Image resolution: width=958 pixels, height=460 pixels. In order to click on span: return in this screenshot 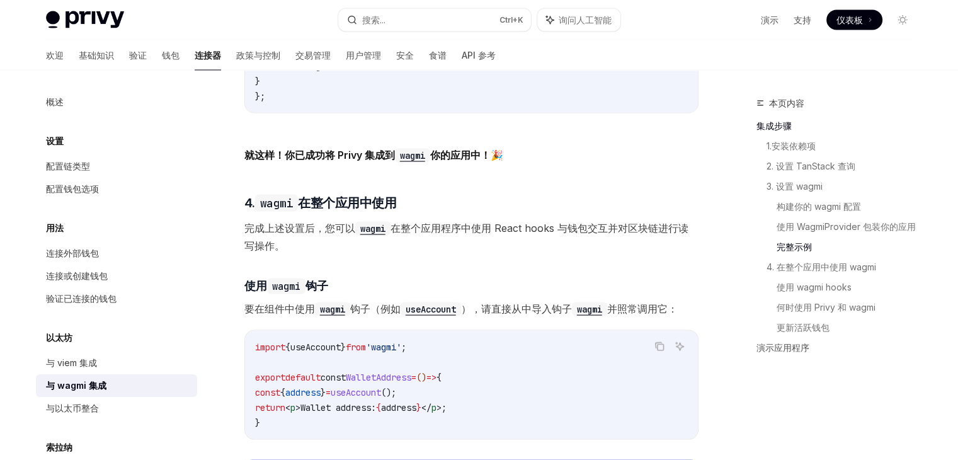, I will do `click(270, 408)`.